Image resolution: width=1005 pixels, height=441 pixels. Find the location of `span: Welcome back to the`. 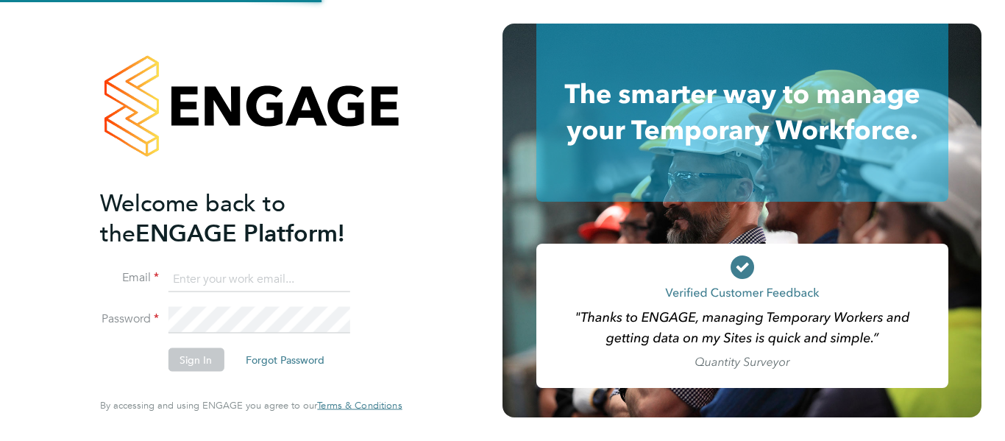

span: Welcome back to the is located at coordinates (193, 218).